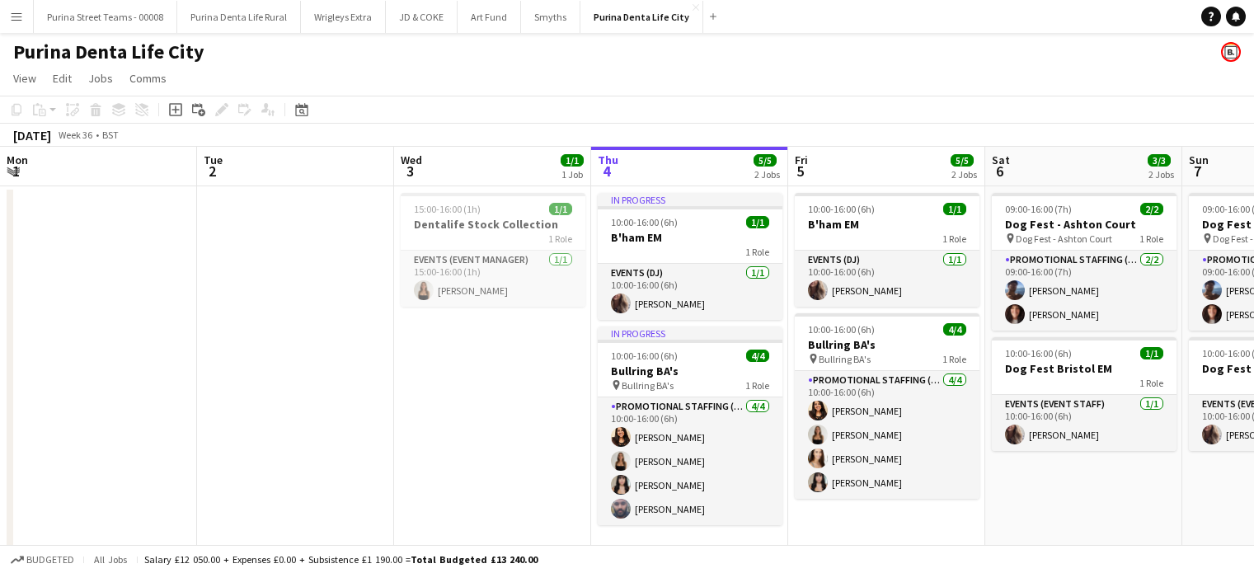 The height and width of the screenshot is (573, 1254). Describe the element at coordinates (1084, 369) in the screenshot. I see `h3: Dog Fest Bristol EM` at that location.